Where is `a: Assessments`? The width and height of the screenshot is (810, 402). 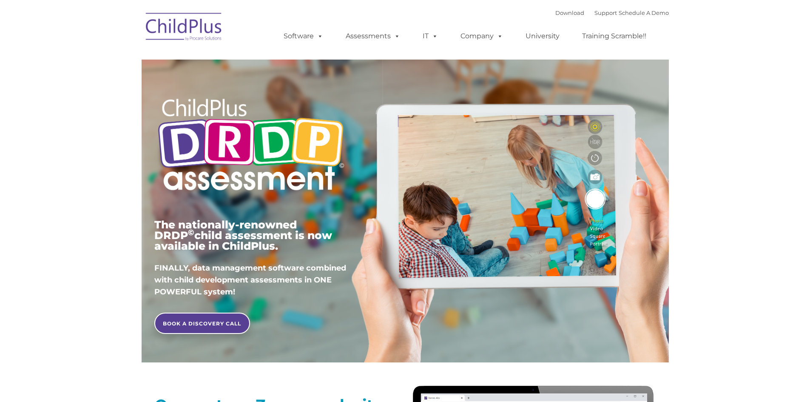 a: Assessments is located at coordinates (373, 36).